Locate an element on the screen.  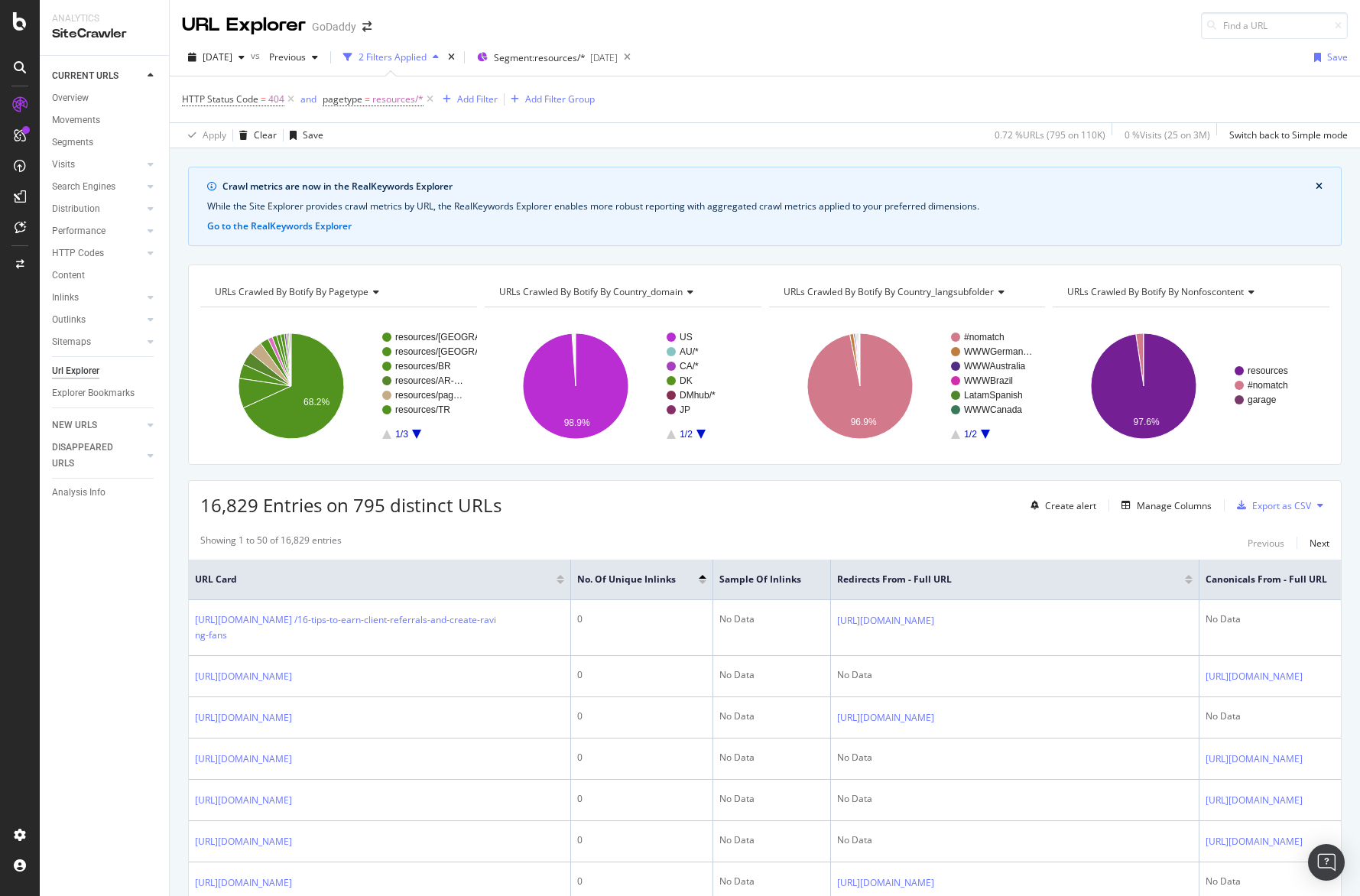
a: Url Explorer is located at coordinates (105, 371).